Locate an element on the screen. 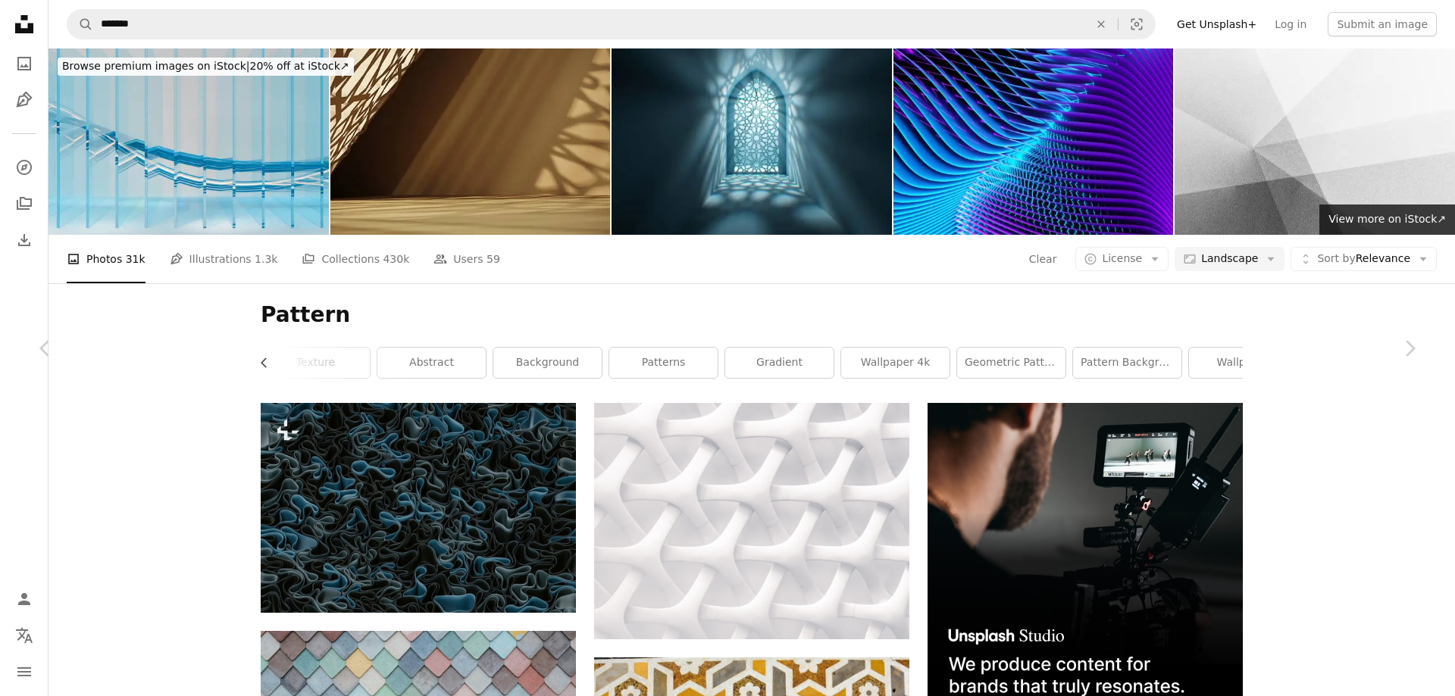 This screenshot has width=1455, height=696. a: Collections is located at coordinates (24, 204).